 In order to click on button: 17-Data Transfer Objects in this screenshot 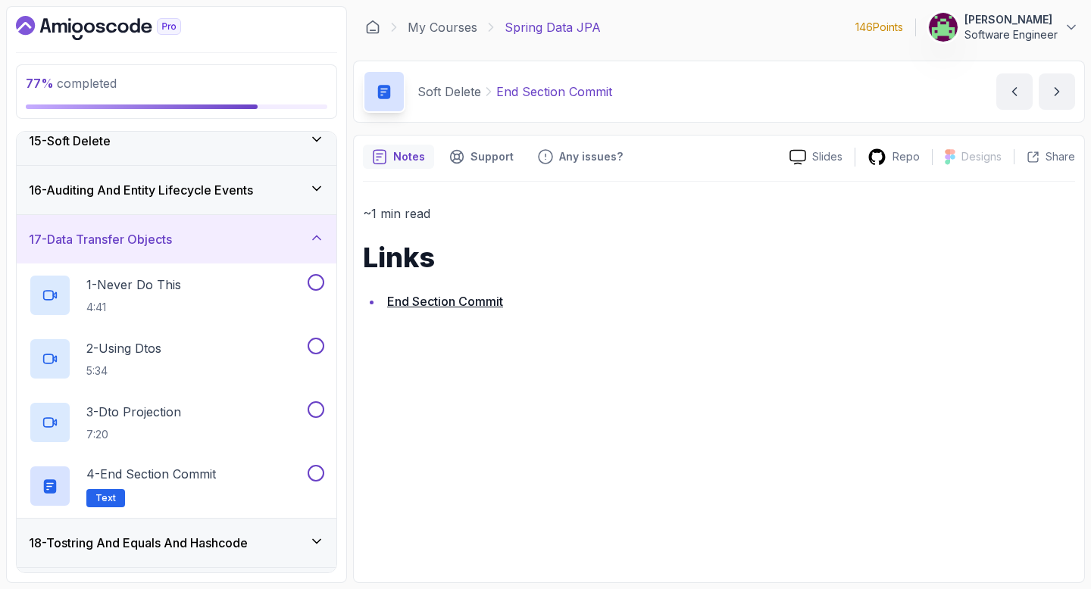, I will do `click(176, 239)`.